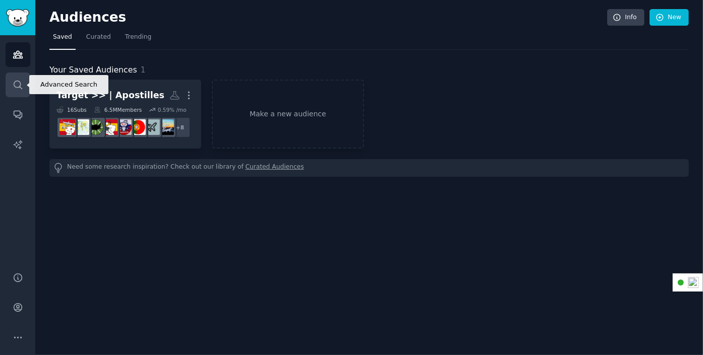 The width and height of the screenshot is (703, 355). Describe the element at coordinates (72, 110) in the screenshot. I see `div: 16 Sub s` at that location.